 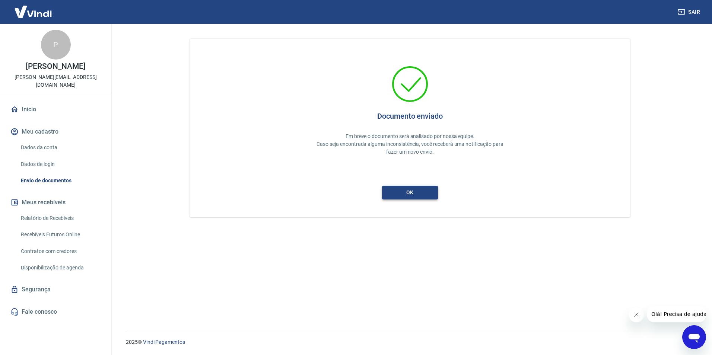 I want to click on button: Sair, so click(x=690, y=12).